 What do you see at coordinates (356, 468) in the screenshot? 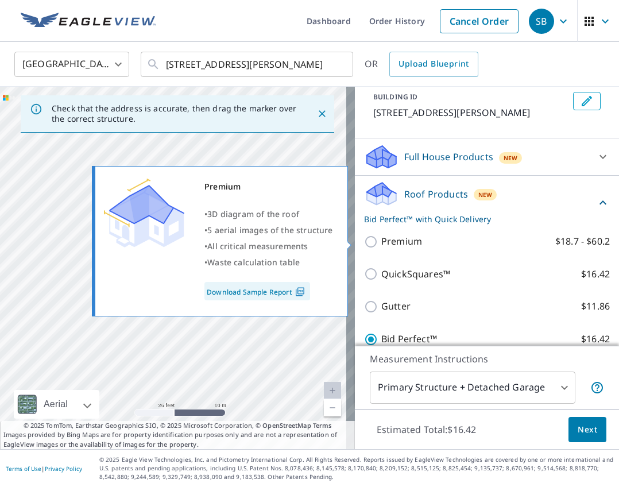
I see `p: © 2025 Eagle View Technologies, Inc. and Pictometry International Corp. All Rights Reserved. Repo...` at bounding box center [356, 468].